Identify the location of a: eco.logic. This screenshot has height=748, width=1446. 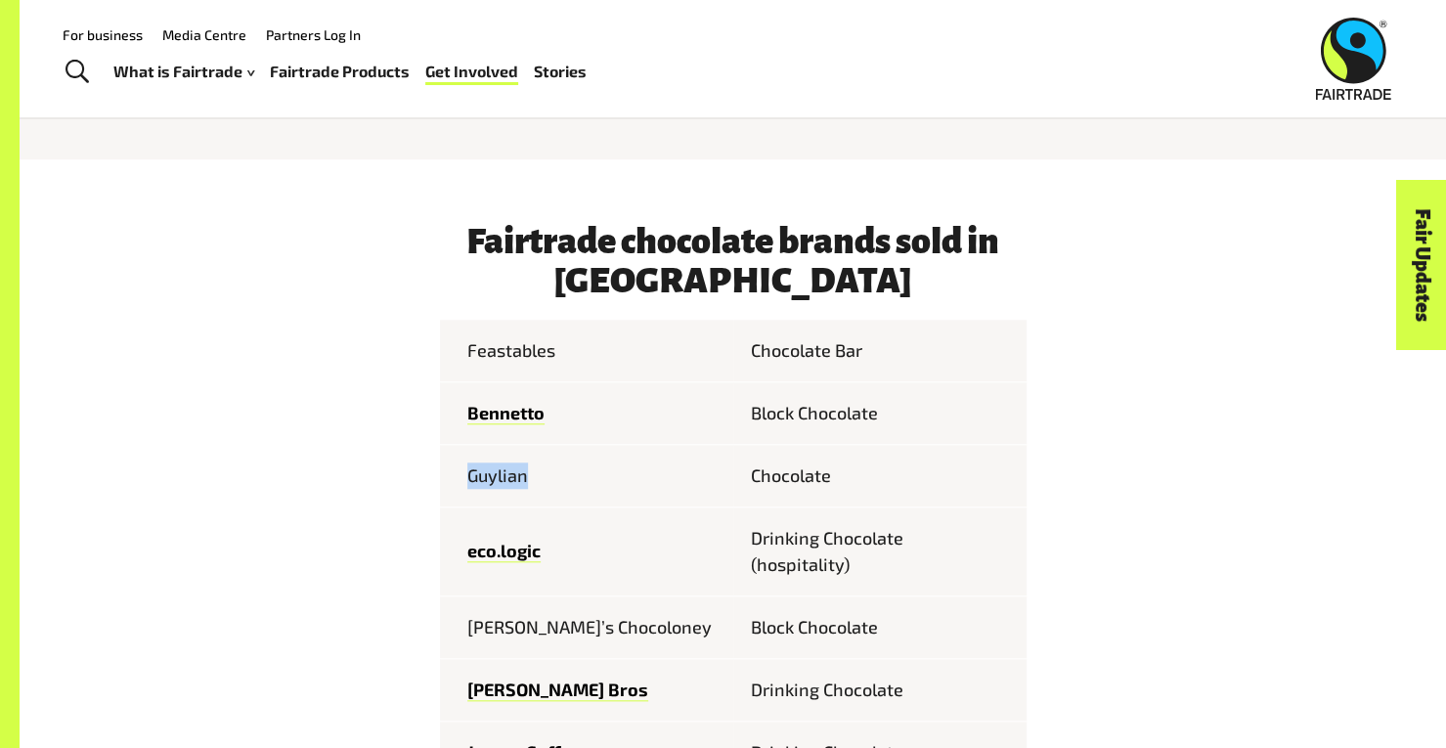
(504, 551).